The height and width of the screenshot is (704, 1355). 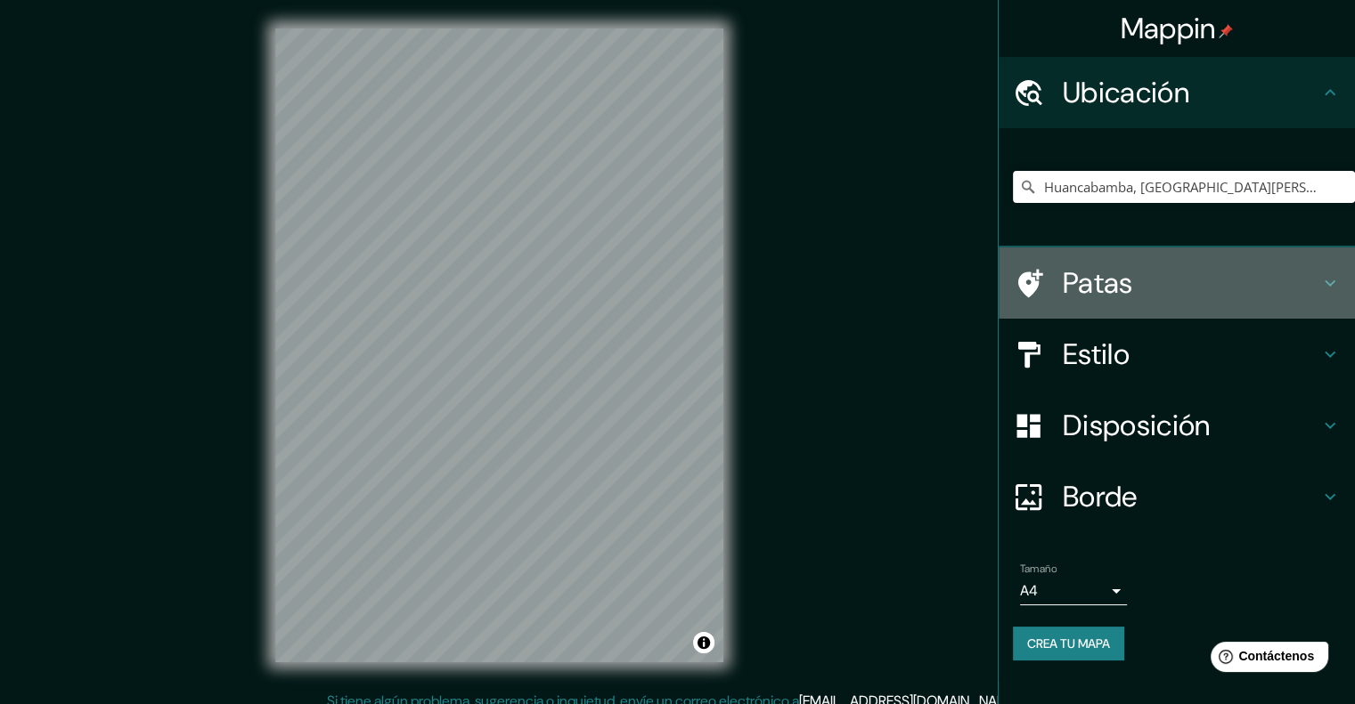 I want to click on font: Crea tu mapa, so click(x=1068, y=644).